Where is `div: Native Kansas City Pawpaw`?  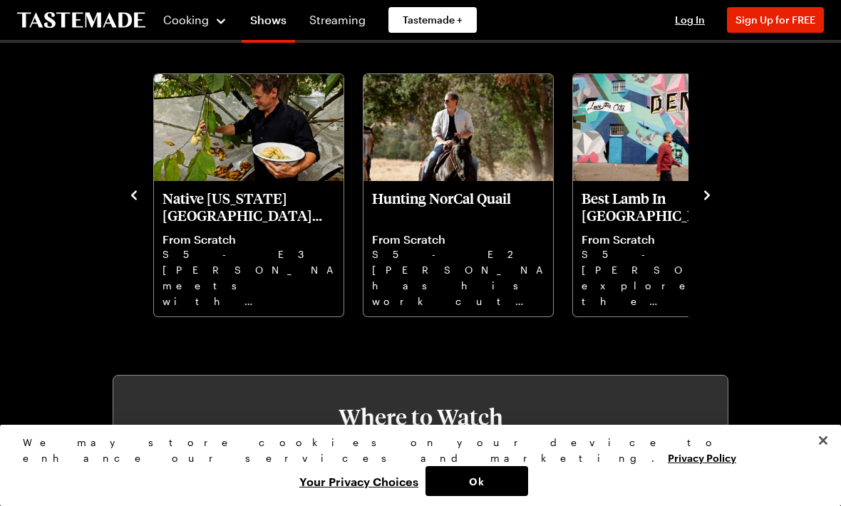 div: Native Kansas City Pawpaw is located at coordinates (249, 195).